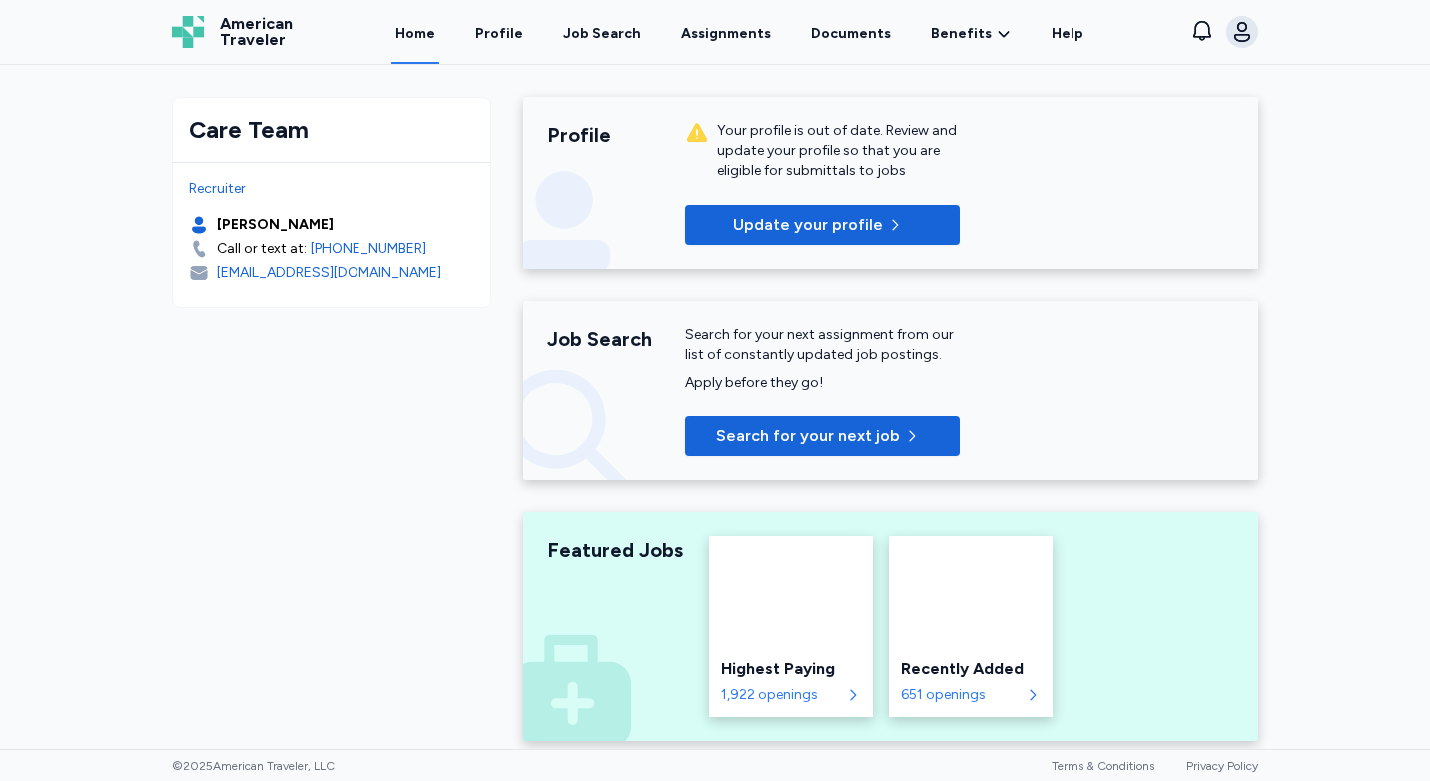 Image resolution: width=1430 pixels, height=781 pixels. Describe the element at coordinates (332, 189) in the screenshot. I see `div: Recruiter` at that location.